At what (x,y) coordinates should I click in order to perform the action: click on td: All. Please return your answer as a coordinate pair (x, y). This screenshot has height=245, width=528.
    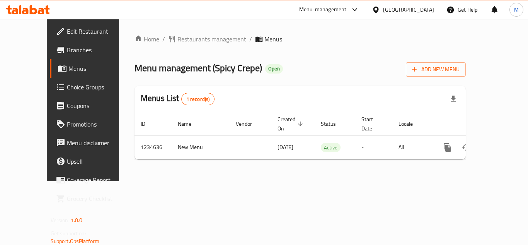
    Looking at the image, I should click on (412, 147).